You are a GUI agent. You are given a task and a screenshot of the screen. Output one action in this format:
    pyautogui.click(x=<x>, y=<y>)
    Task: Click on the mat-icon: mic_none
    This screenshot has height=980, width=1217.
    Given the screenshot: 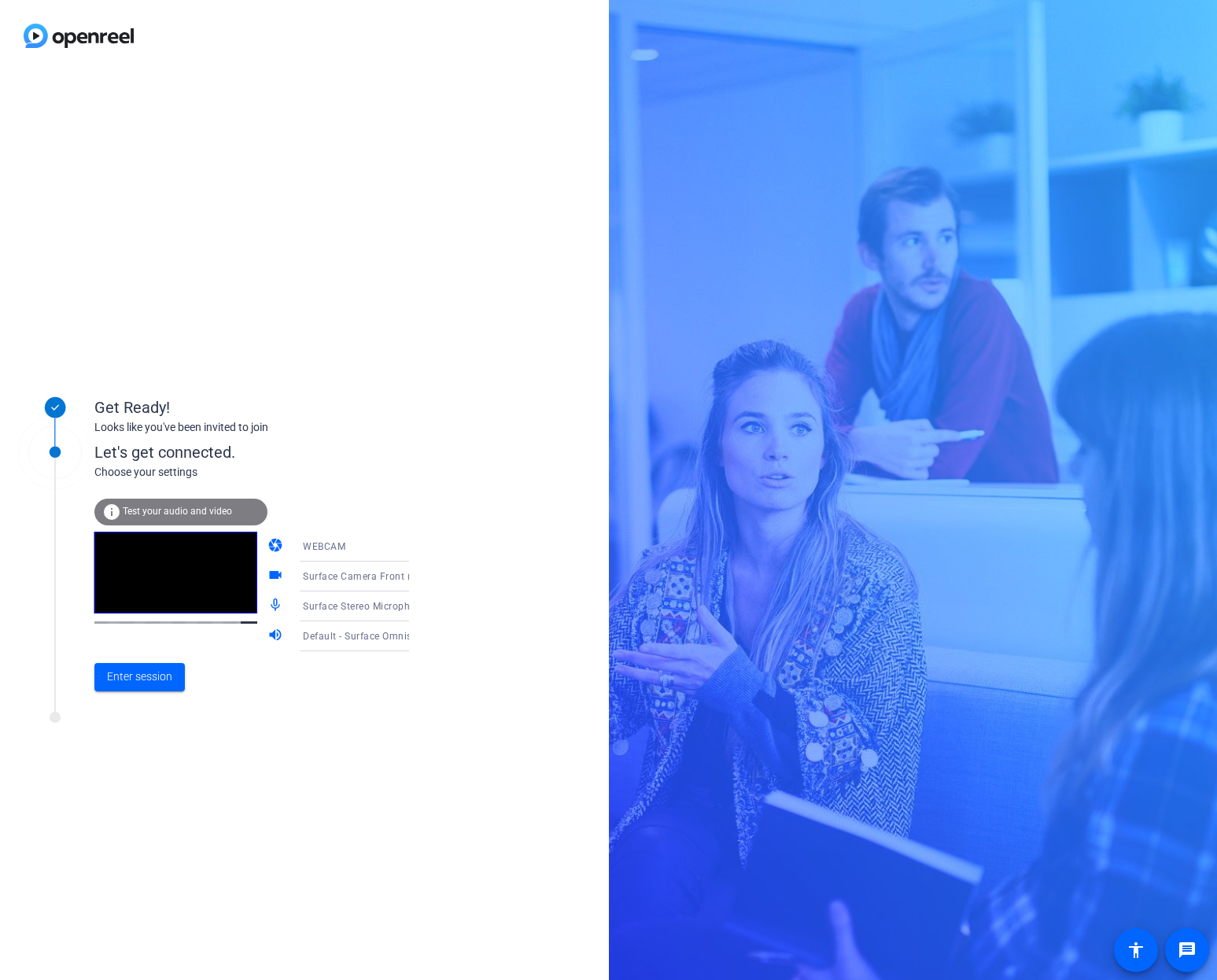 What is the action you would take?
    pyautogui.click(x=276, y=606)
    